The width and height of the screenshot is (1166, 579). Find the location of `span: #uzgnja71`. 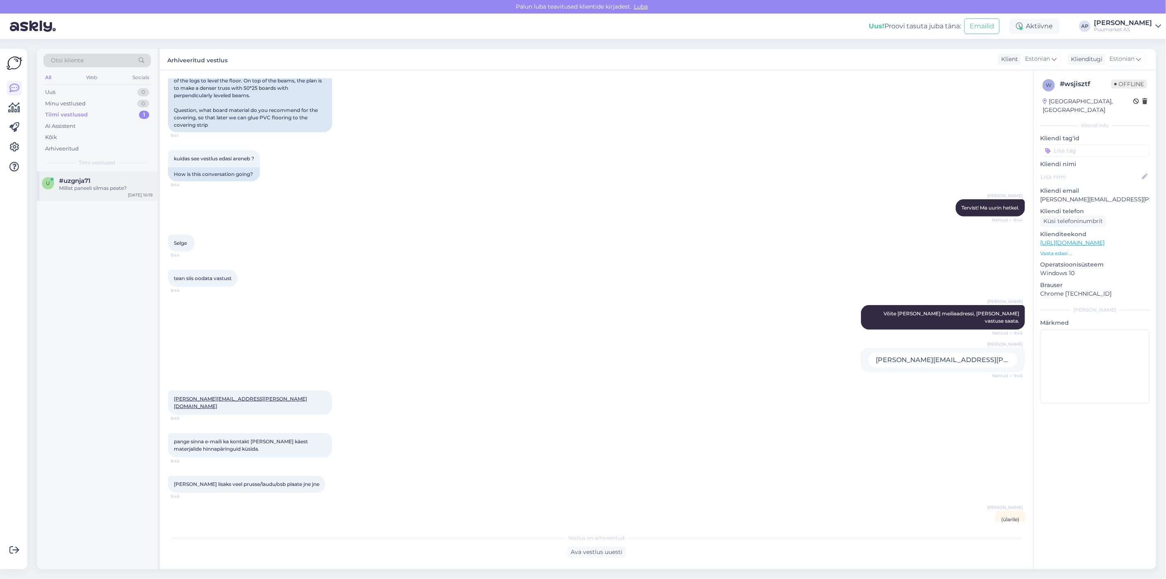

span: #uzgnja71 is located at coordinates (75, 181).